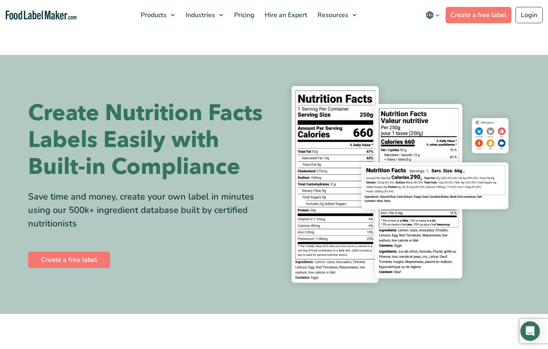  Describe the element at coordinates (153, 15) in the screenshot. I see `span: Products` at that location.